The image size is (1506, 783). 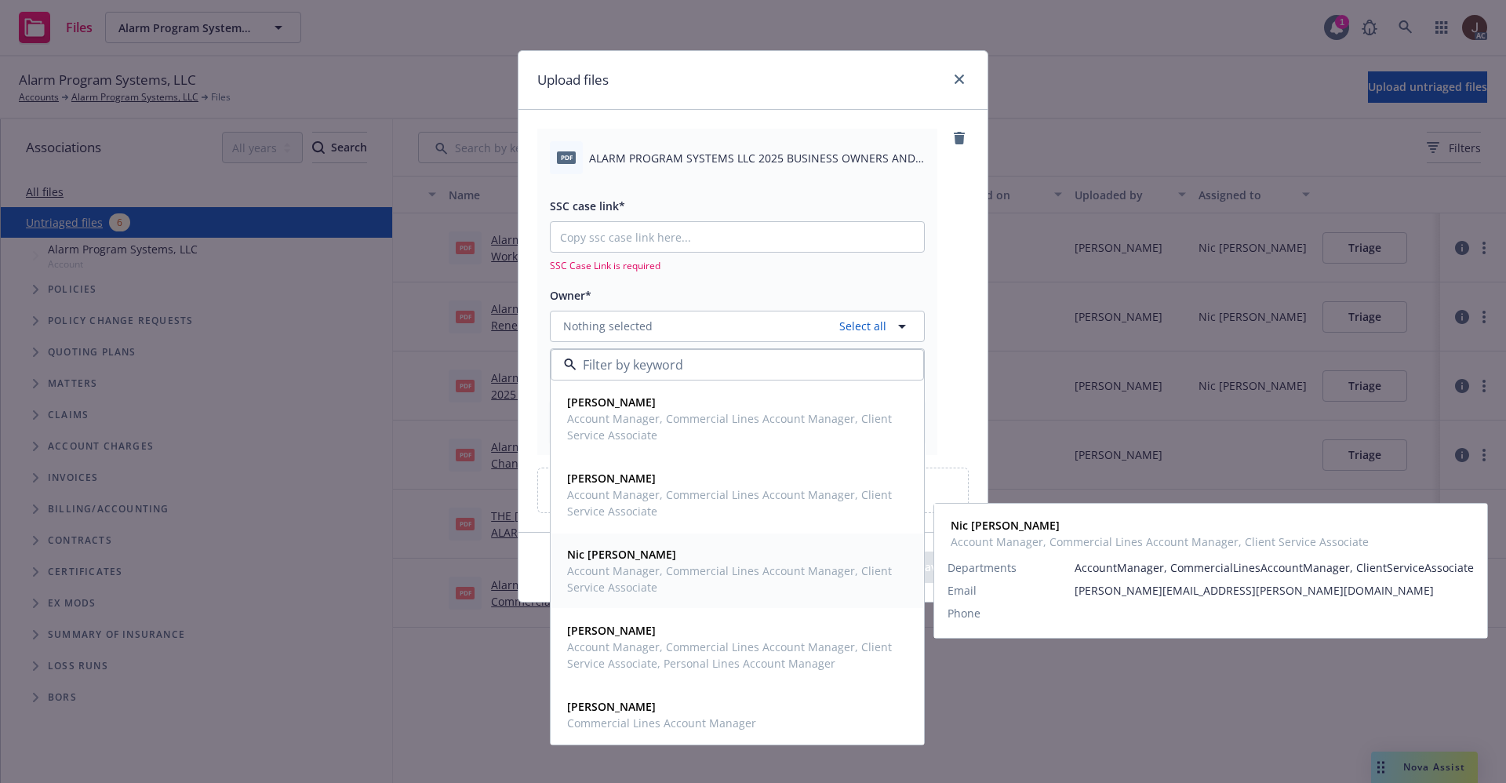 I want to click on button: Nothing selectedSelect all, so click(x=737, y=326).